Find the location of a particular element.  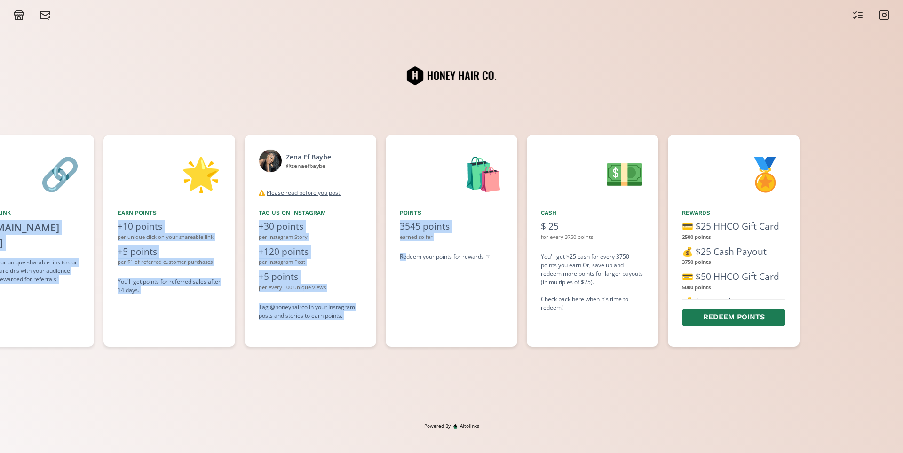

div: @ zenaefbaybe is located at coordinates (308, 166).